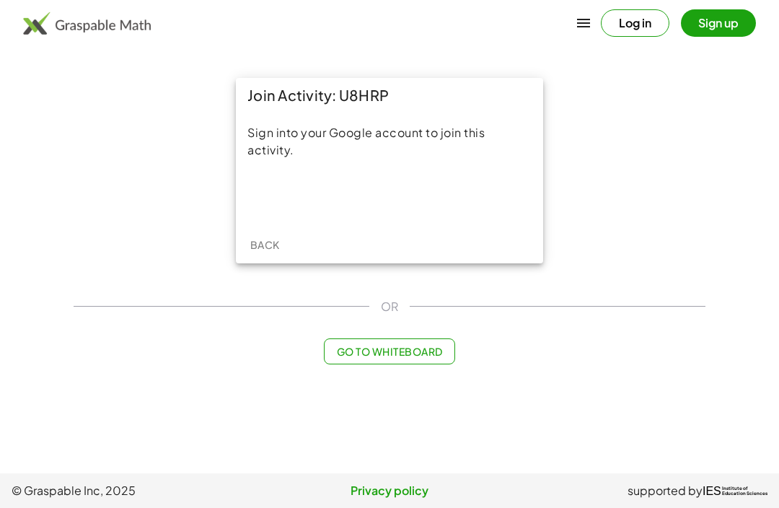  I want to click on span: Back, so click(264, 244).